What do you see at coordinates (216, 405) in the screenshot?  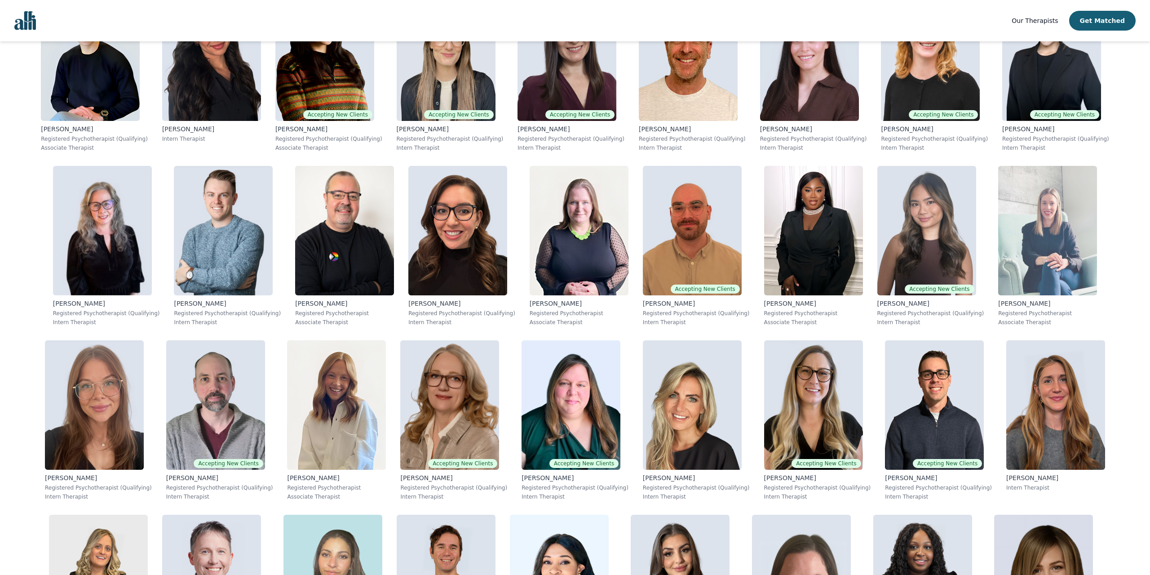 I see `img: Sean_Flynn` at bounding box center [216, 405].